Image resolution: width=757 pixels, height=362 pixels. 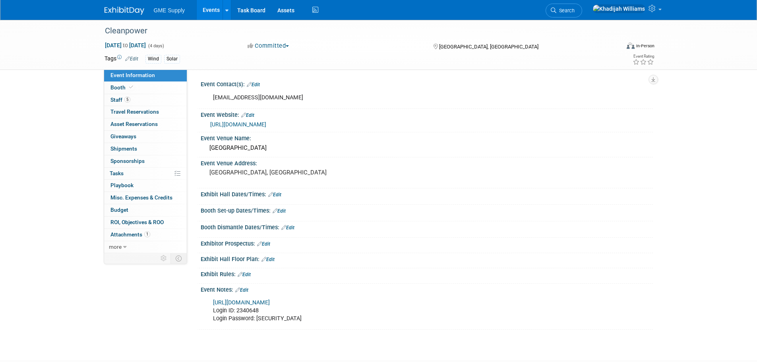 What do you see at coordinates (128, 161) in the screenshot?
I see `span: Sponsorships` at bounding box center [128, 161].